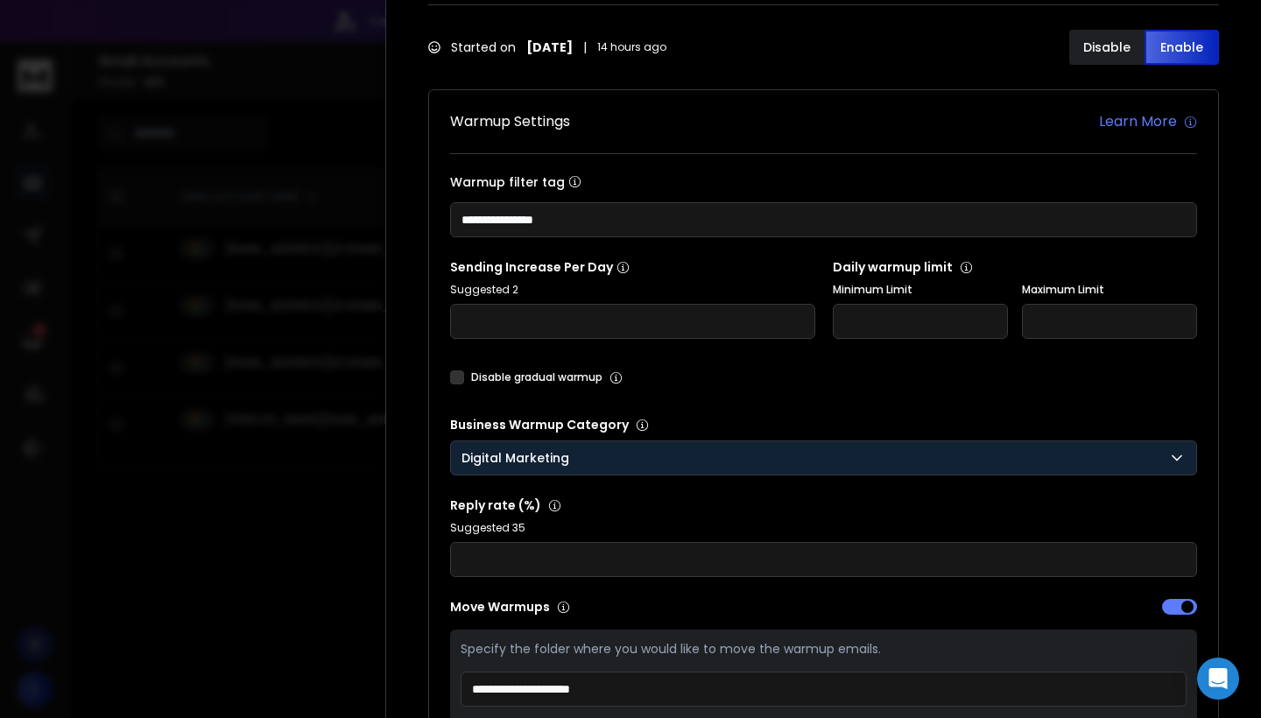 The height and width of the screenshot is (718, 1261). Describe the element at coordinates (632, 267) in the screenshot. I see `p: Sending Increase Per Day` at that location.